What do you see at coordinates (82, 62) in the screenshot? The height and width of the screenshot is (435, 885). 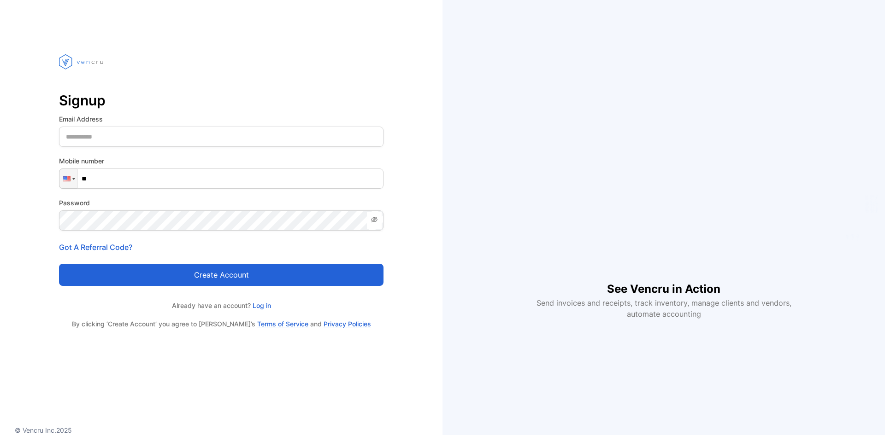 I see `img: vencru logo` at bounding box center [82, 62].